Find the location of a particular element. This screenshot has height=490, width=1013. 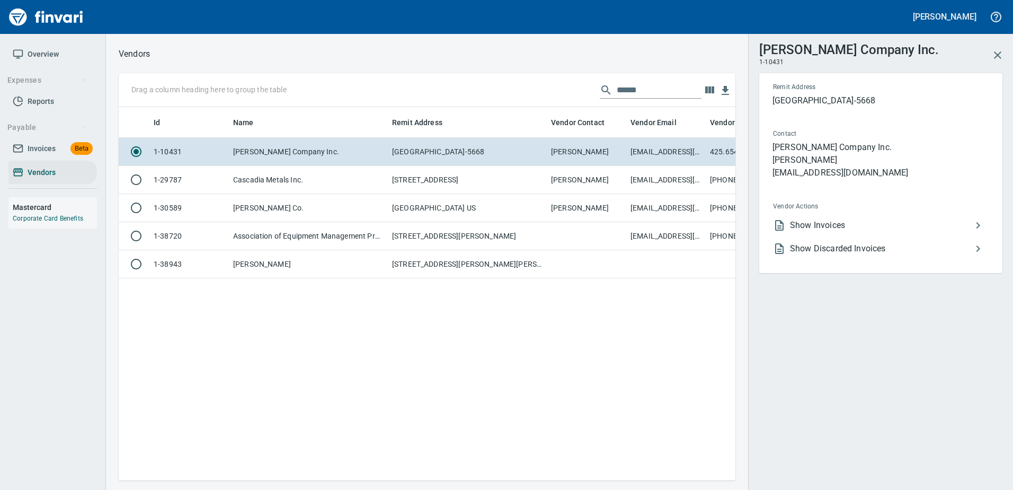

span: Vendors is located at coordinates (41, 172).